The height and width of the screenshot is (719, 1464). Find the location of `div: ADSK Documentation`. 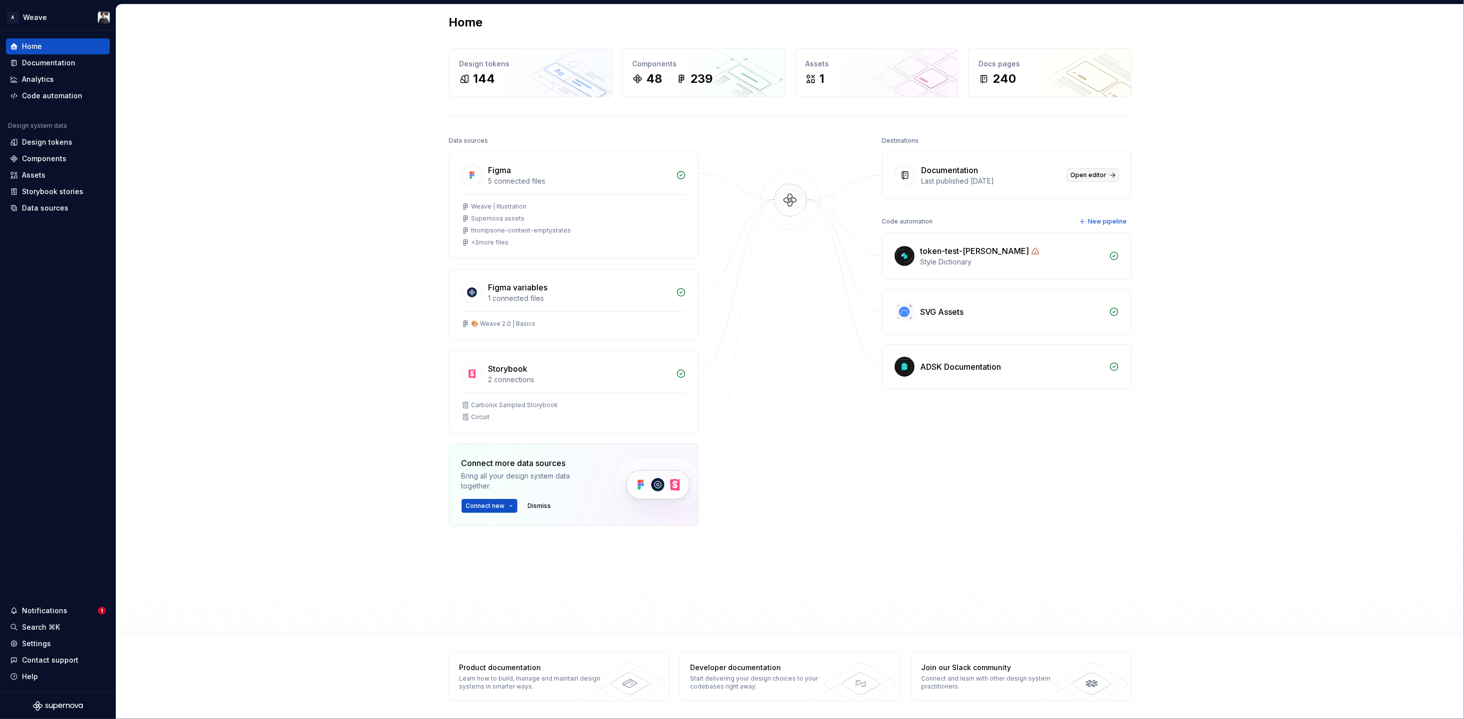

div: ADSK Documentation is located at coordinates (961, 367).